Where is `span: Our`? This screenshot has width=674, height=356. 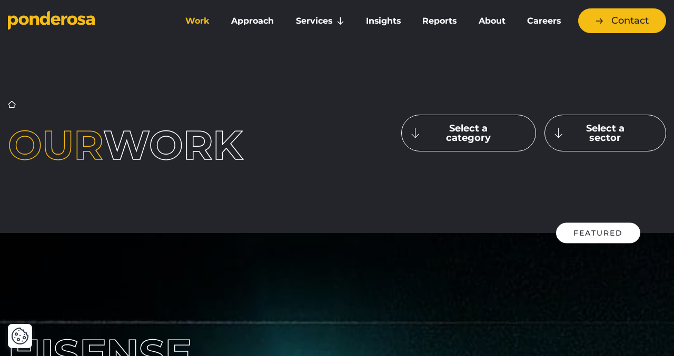 span: Our is located at coordinates (55, 145).